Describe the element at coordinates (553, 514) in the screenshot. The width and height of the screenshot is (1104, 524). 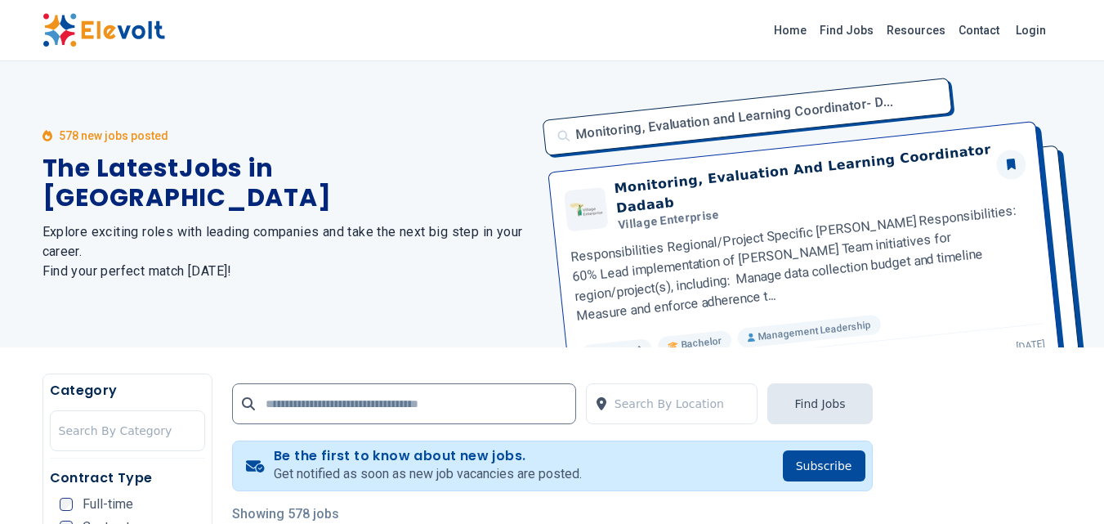
I see `p: Showing 578 jobs` at that location.